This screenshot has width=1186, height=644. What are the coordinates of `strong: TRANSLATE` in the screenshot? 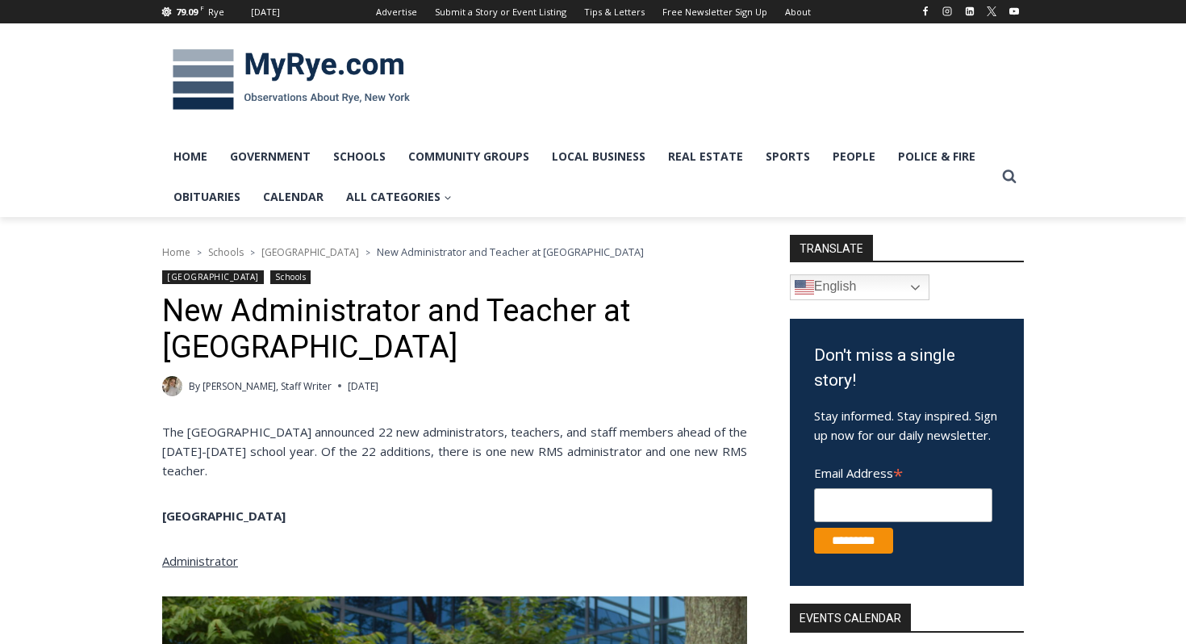 It's located at (831, 248).